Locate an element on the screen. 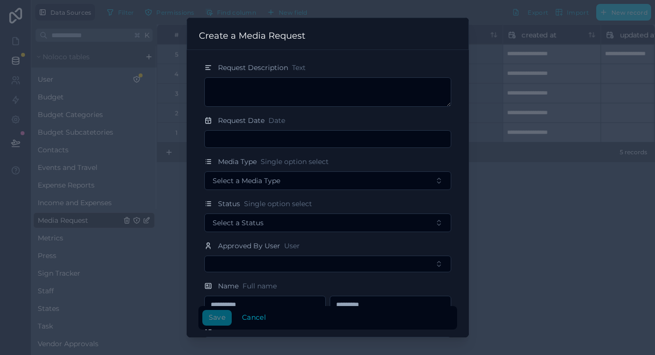 The height and width of the screenshot is (355, 655). span: Name is located at coordinates (228, 286).